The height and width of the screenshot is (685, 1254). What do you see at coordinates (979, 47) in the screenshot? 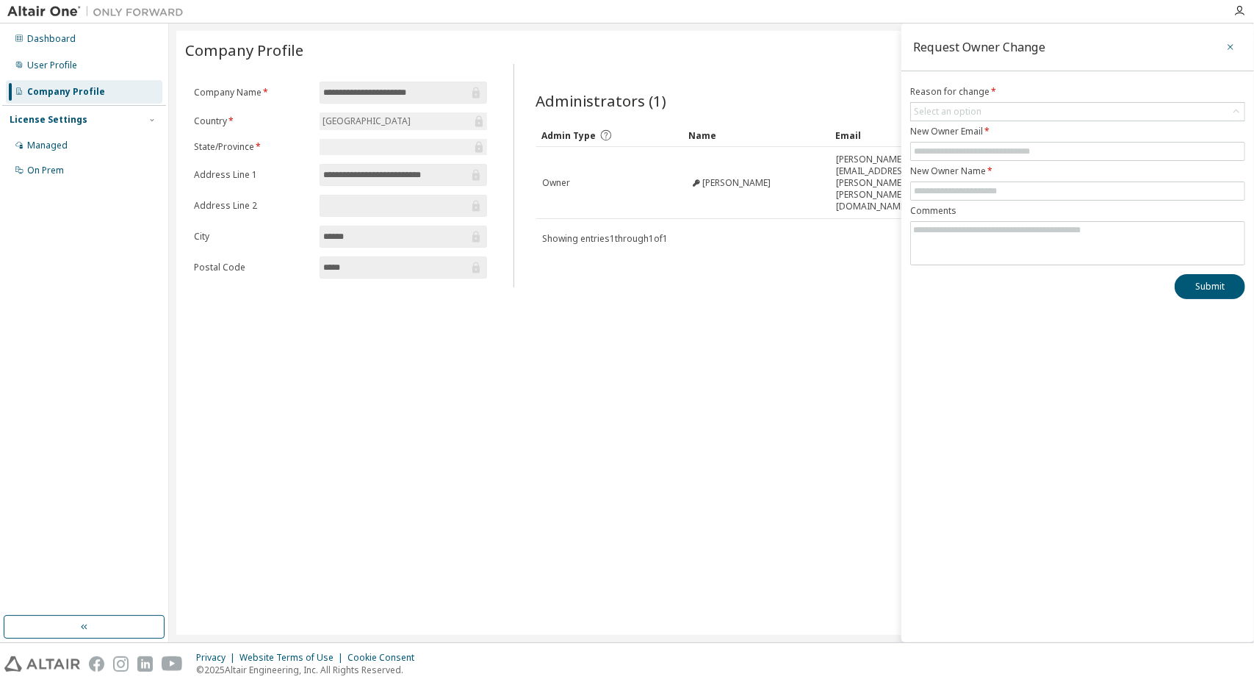
I see `div: Request Owner Change` at bounding box center [979, 47].